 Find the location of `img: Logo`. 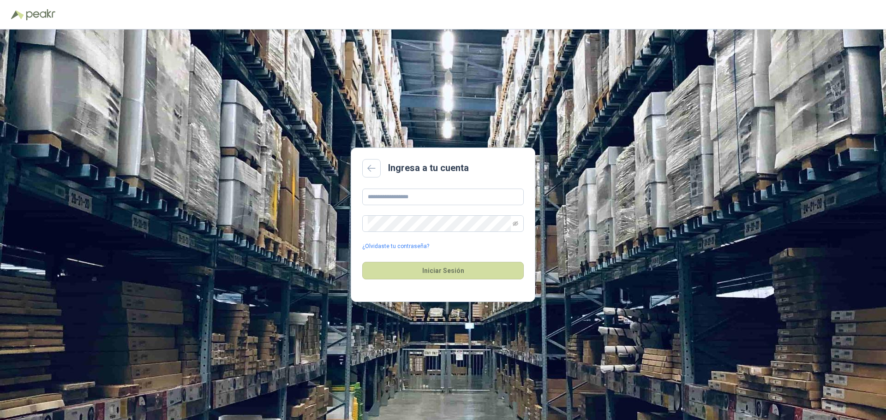

img: Logo is located at coordinates (18, 15).